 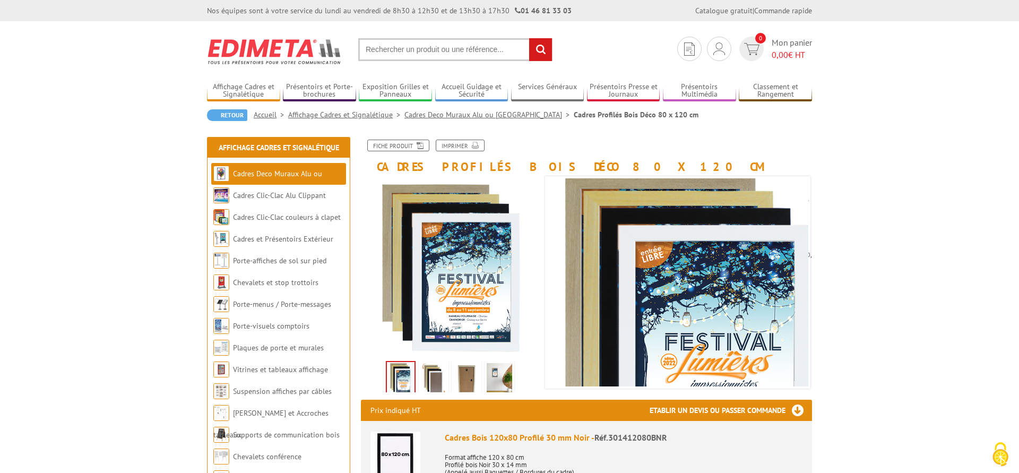 What do you see at coordinates (472, 91) in the screenshot?
I see `a: Accueil Guidage et Sécurité` at bounding box center [472, 91].